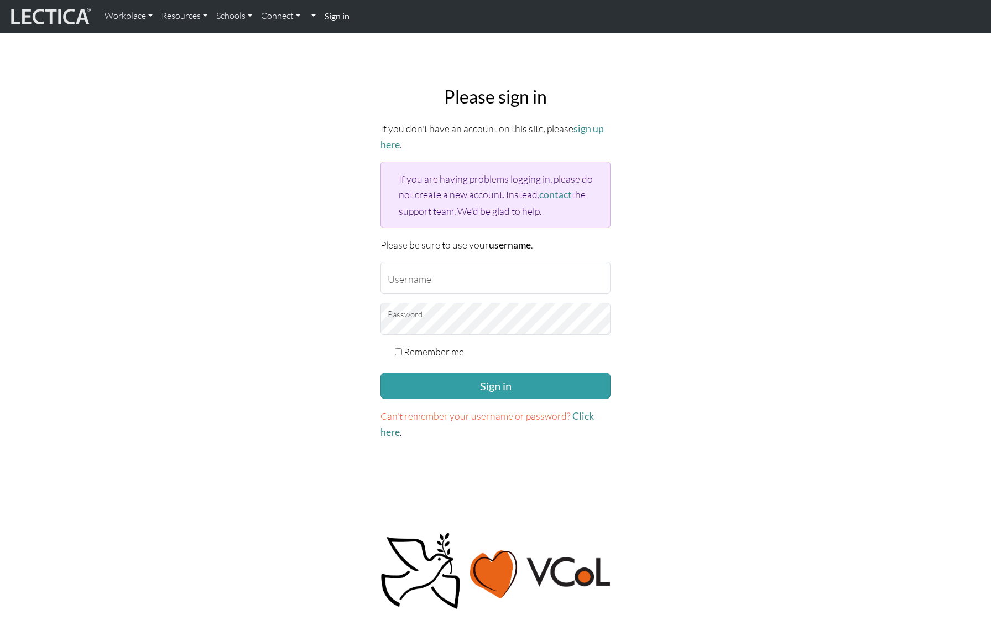 The image size is (991, 620). I want to click on button: Sign in, so click(496, 386).